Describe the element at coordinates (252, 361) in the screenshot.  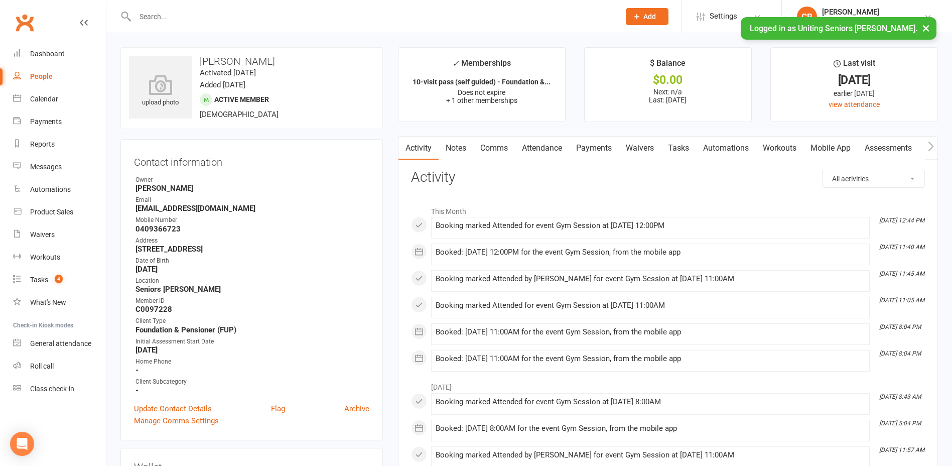
I see `div: Home Phone` at that location.